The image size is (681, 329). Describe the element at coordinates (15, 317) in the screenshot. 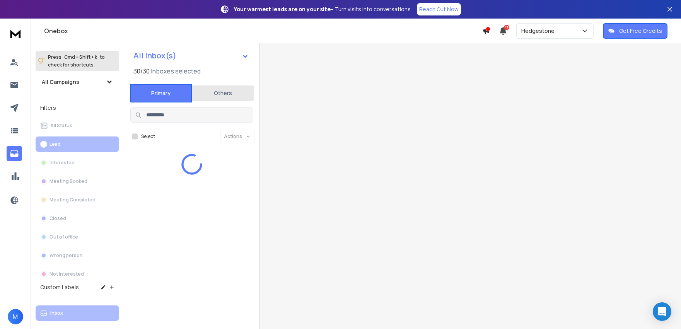

I see `span: M` at that location.